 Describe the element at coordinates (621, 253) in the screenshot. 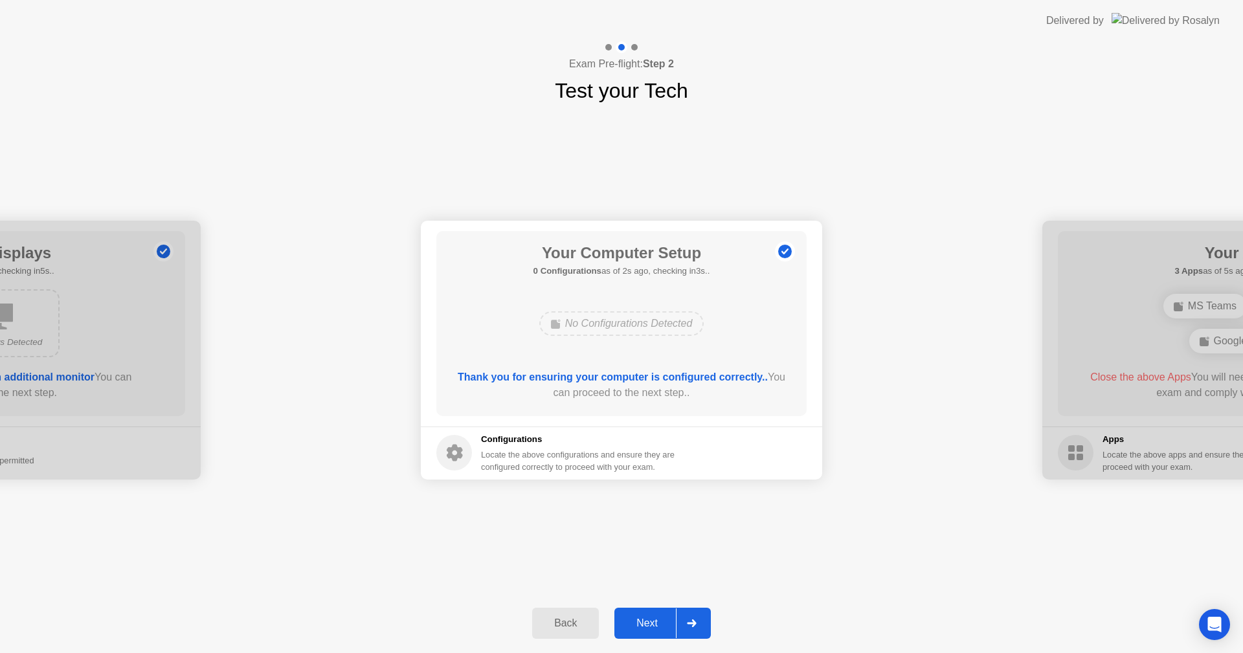

I see `h1: Your Computer Setup` at that location.